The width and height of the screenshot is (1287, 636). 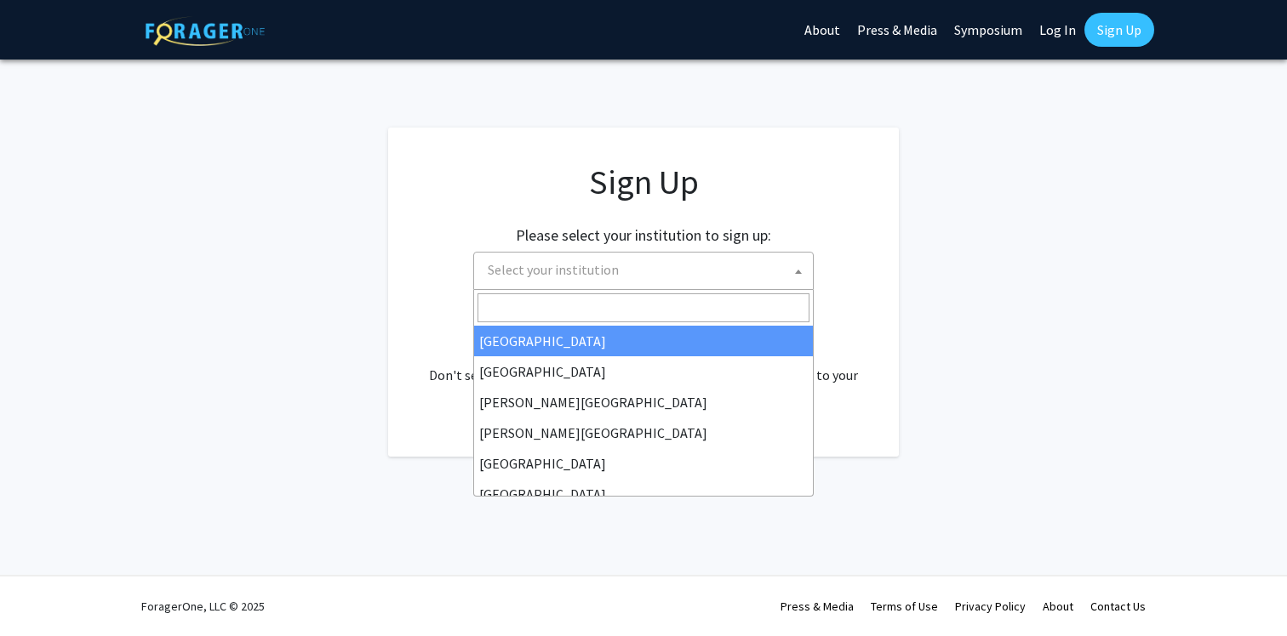 What do you see at coordinates (643, 182) in the screenshot?
I see `h1: Sign Up` at bounding box center [643, 182].